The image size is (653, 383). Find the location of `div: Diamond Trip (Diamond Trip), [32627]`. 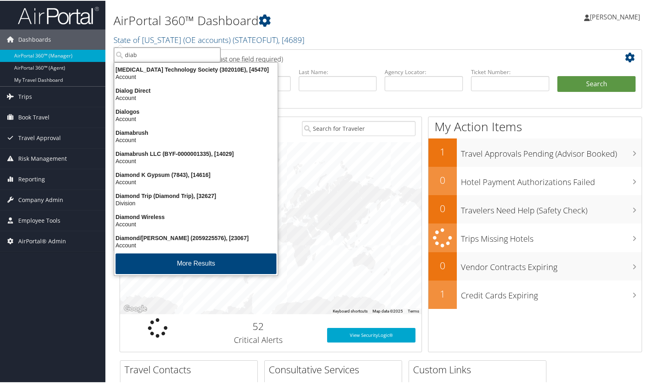

div: Diamond Trip (Diamond Trip), [32627] is located at coordinates (196, 195).